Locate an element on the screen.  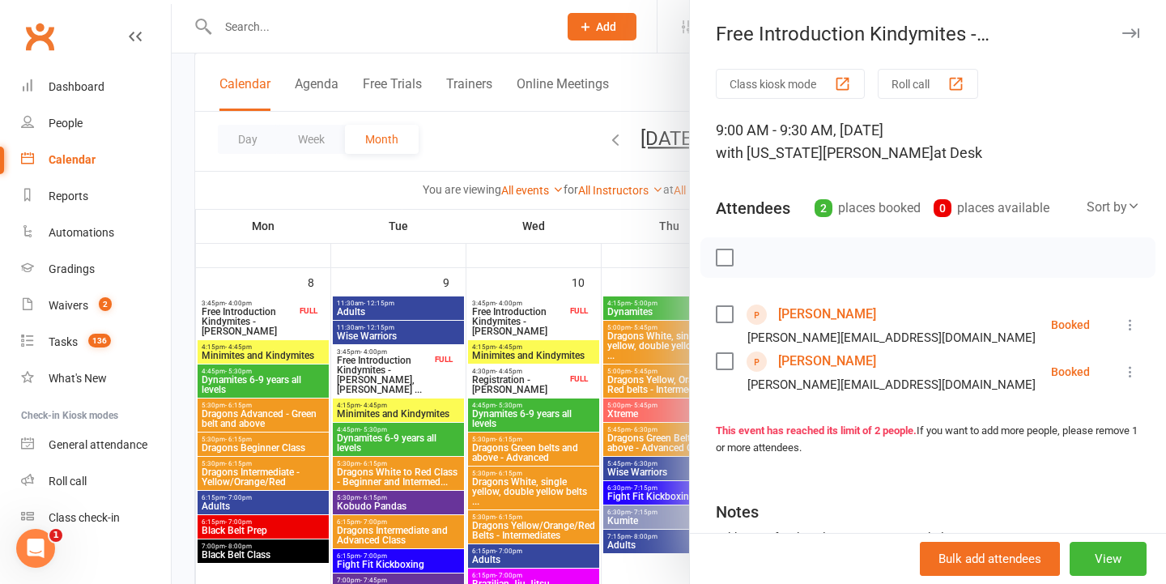
div: General attendance is located at coordinates (98, 445).